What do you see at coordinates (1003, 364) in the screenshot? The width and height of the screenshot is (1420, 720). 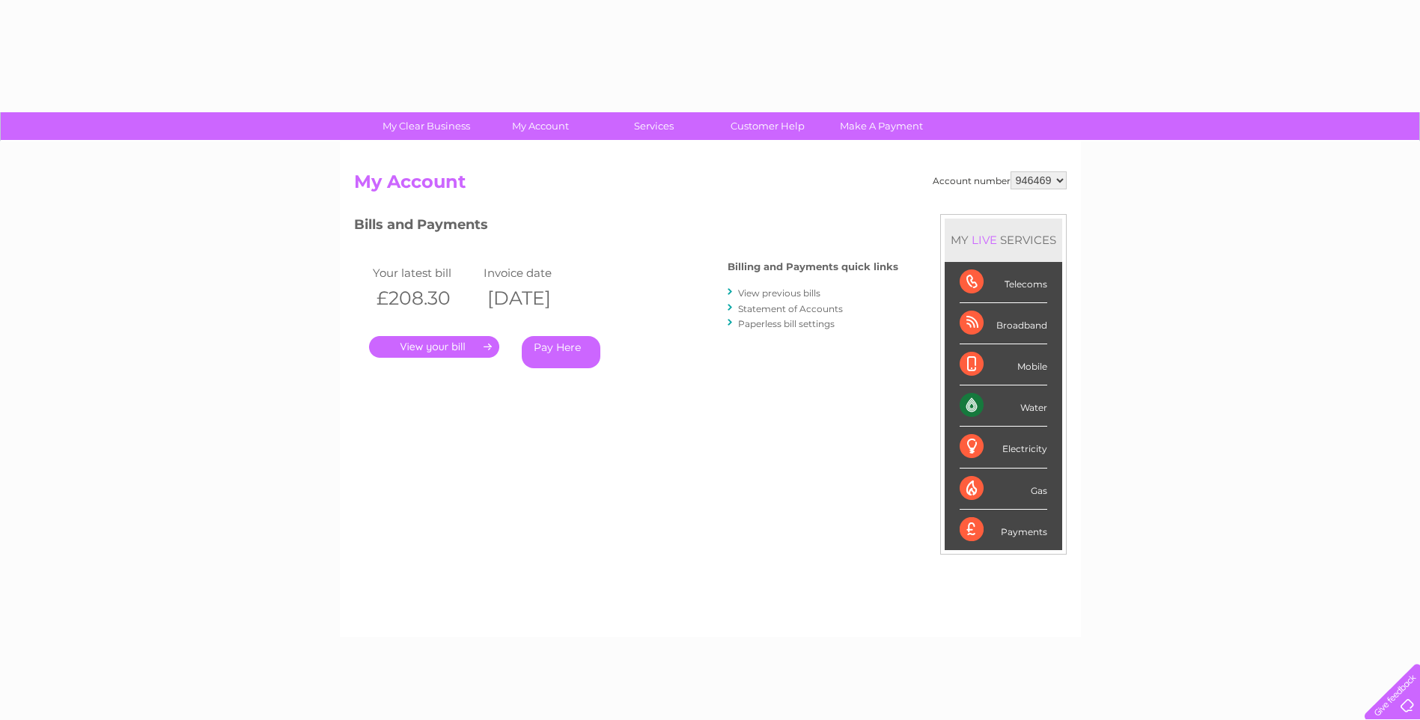 I see `div: Mobile` at bounding box center [1003, 364].